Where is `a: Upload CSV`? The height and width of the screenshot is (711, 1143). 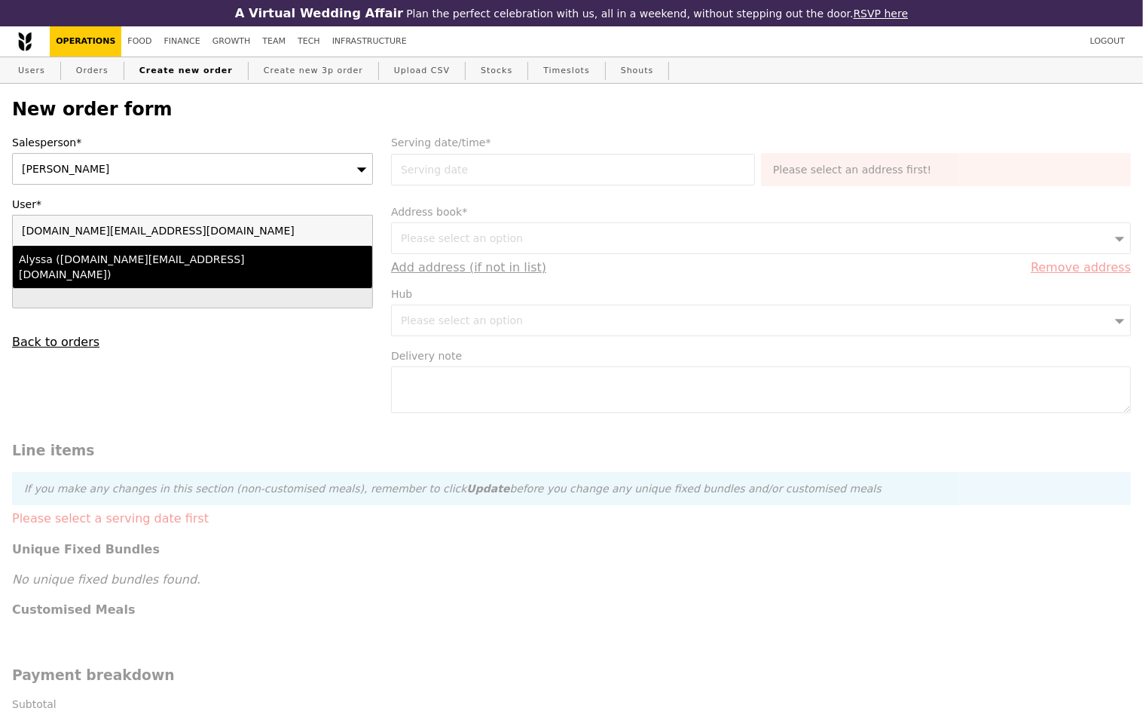 a: Upload CSV is located at coordinates (422, 71).